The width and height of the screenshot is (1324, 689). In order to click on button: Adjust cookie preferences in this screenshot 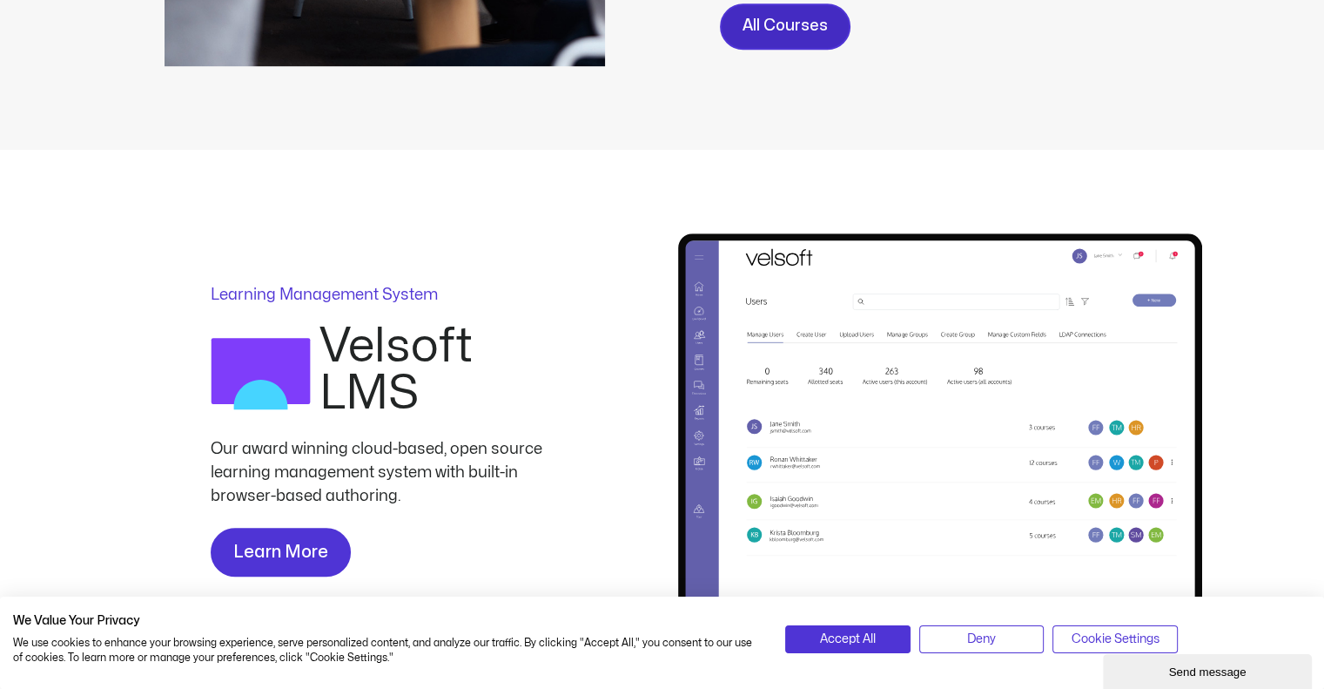, I will do `click(1114, 639)`.